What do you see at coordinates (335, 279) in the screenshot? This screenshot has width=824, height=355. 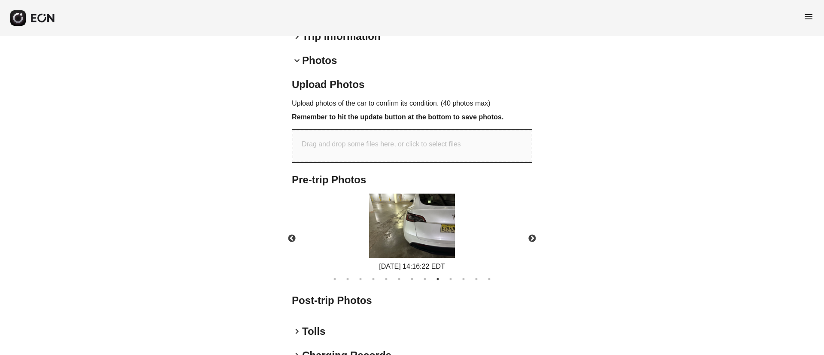 I see `button: 1` at bounding box center [335, 279].